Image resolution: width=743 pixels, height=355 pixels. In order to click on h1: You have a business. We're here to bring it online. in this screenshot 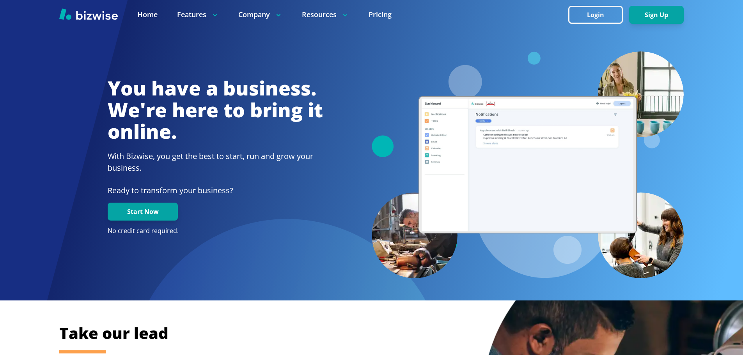, I will do `click(215, 110)`.